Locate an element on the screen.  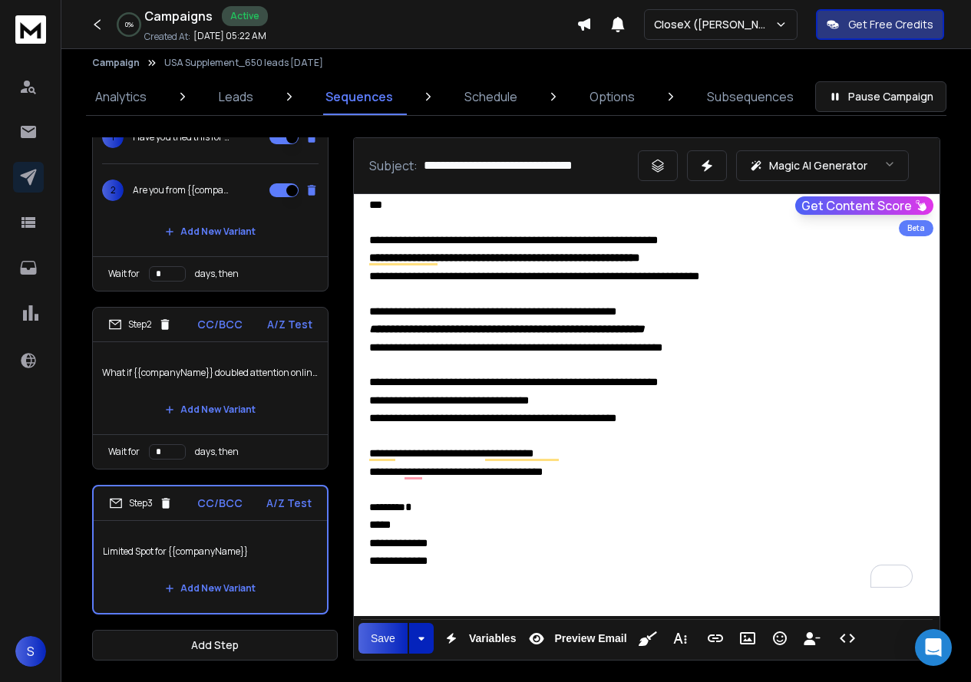
p: Created At: is located at coordinates (167, 37).